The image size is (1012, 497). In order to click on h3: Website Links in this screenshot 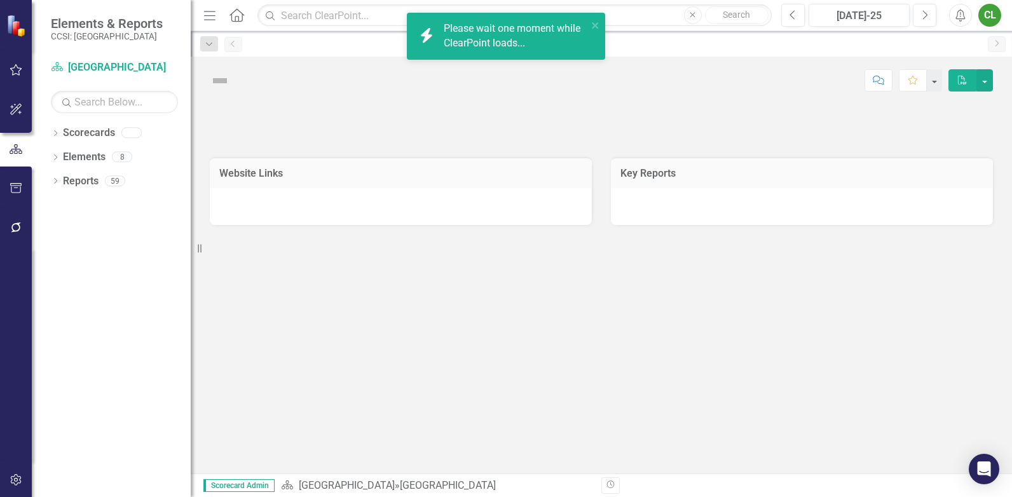, I will do `click(400, 174)`.